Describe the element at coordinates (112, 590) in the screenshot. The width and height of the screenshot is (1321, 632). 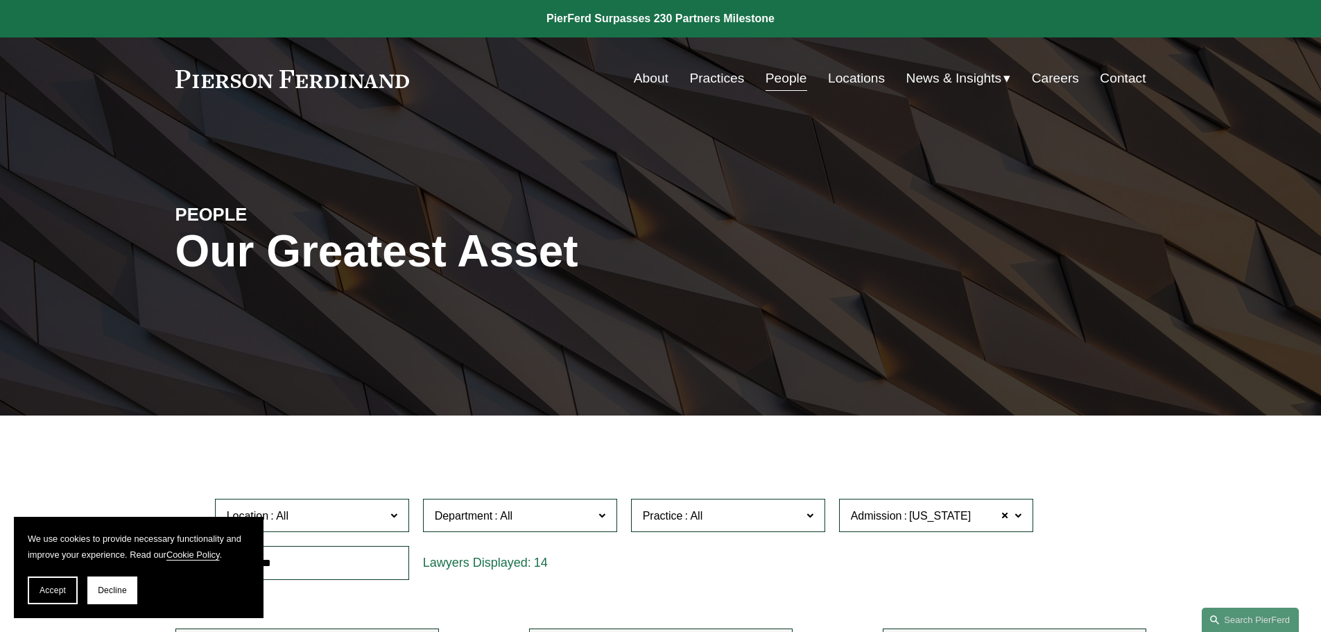
I see `span: Decline` at that location.